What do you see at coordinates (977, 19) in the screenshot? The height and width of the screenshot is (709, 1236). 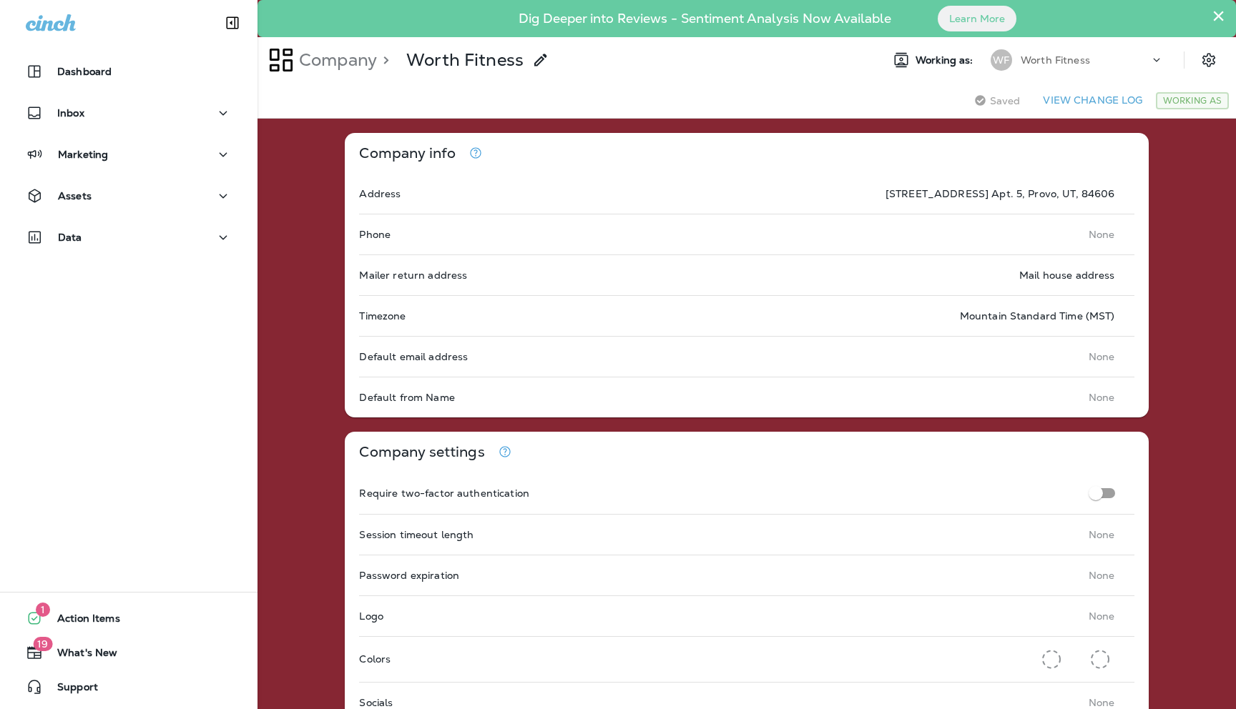 I see `button: Learn More` at bounding box center [977, 19].